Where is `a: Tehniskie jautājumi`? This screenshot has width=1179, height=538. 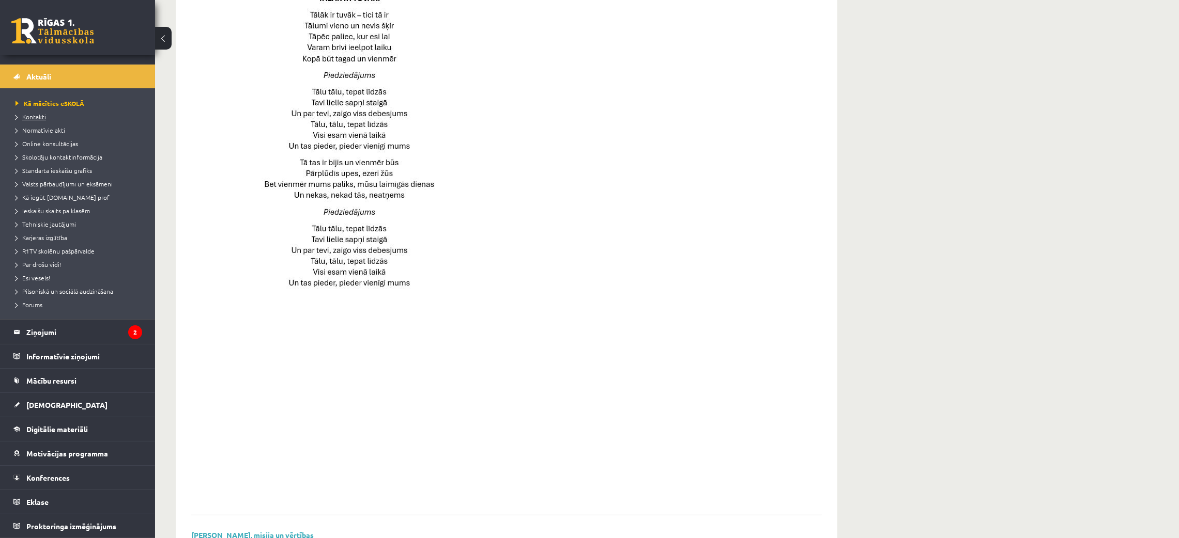
a: Tehniskie jautājumi is located at coordinates (80, 224).